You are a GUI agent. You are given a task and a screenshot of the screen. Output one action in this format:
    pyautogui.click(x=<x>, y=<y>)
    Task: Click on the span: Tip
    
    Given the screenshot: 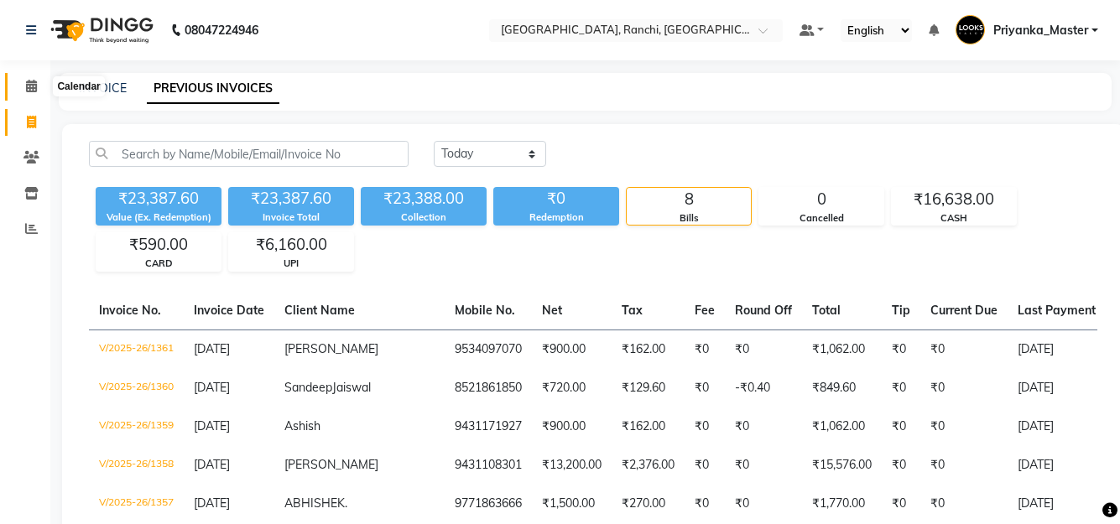 What is the action you would take?
    pyautogui.click(x=901, y=310)
    